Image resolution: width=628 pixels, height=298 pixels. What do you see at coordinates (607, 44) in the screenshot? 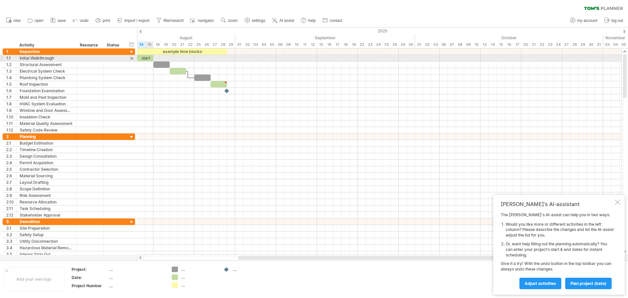
I see `div: Monday, 3 November 2025` at bounding box center [607, 44].